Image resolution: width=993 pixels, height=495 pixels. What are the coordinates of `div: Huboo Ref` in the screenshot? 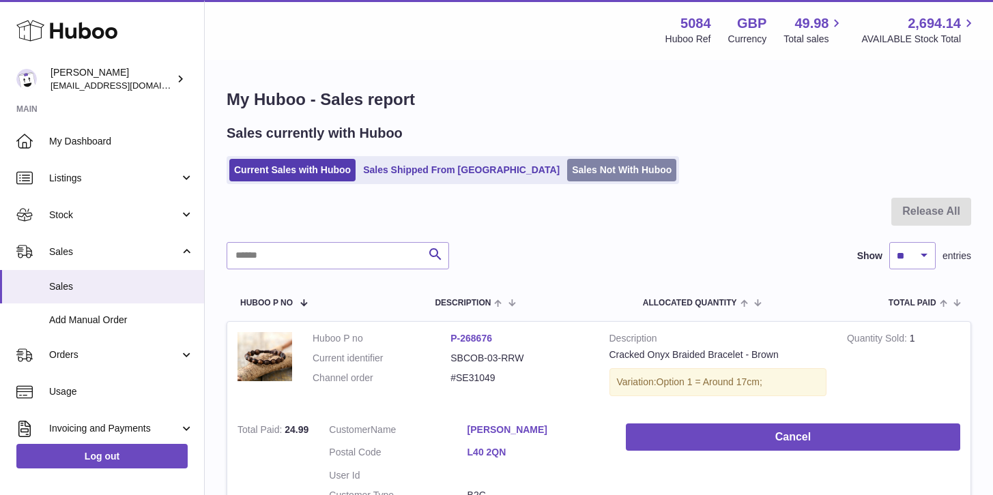 It's located at (688, 39).